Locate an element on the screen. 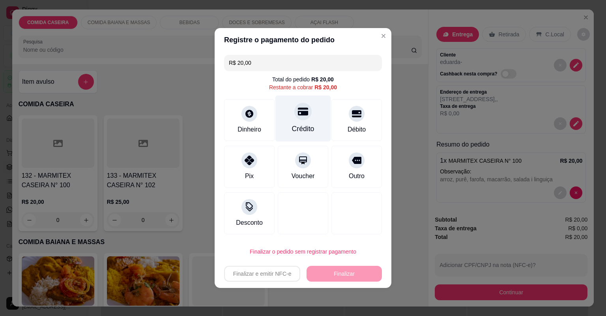 The image size is (606, 316). div: Pix is located at coordinates (249, 176).